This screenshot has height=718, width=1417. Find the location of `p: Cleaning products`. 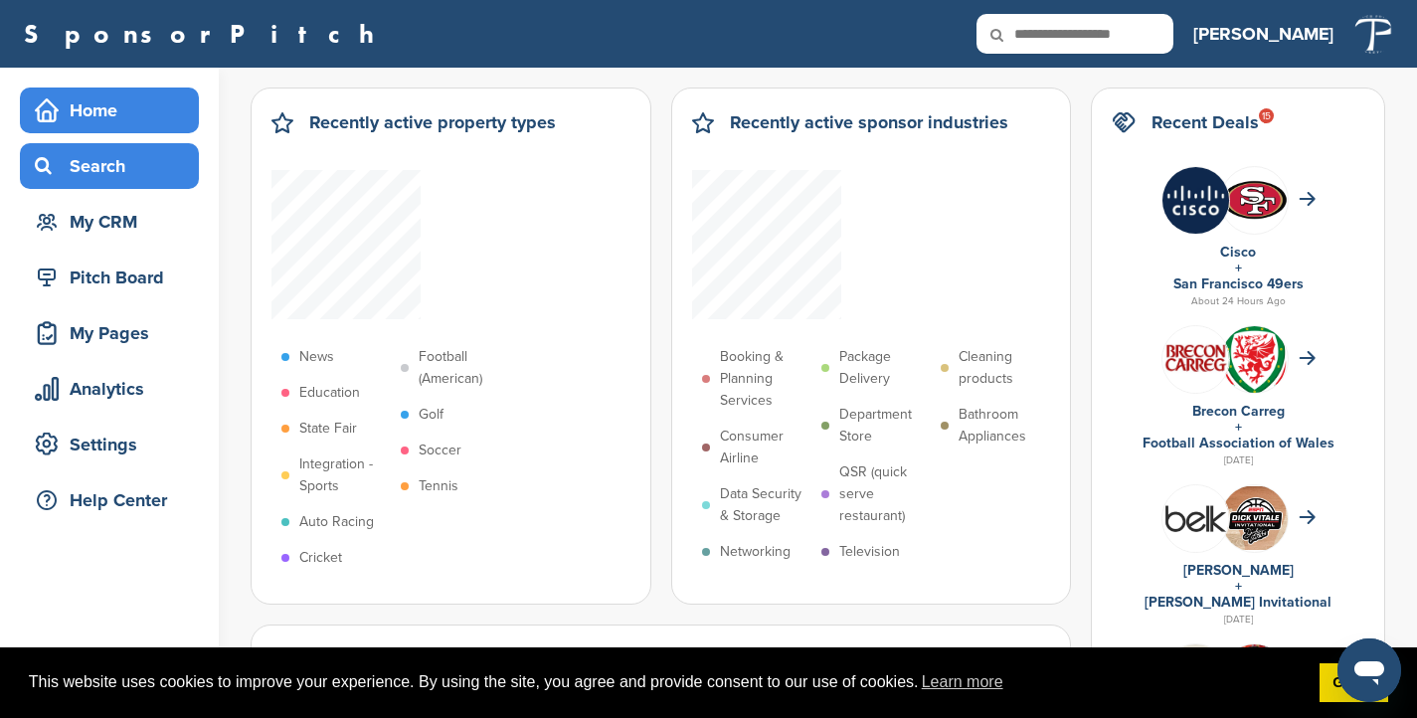

p: Cleaning products is located at coordinates (1004, 368).